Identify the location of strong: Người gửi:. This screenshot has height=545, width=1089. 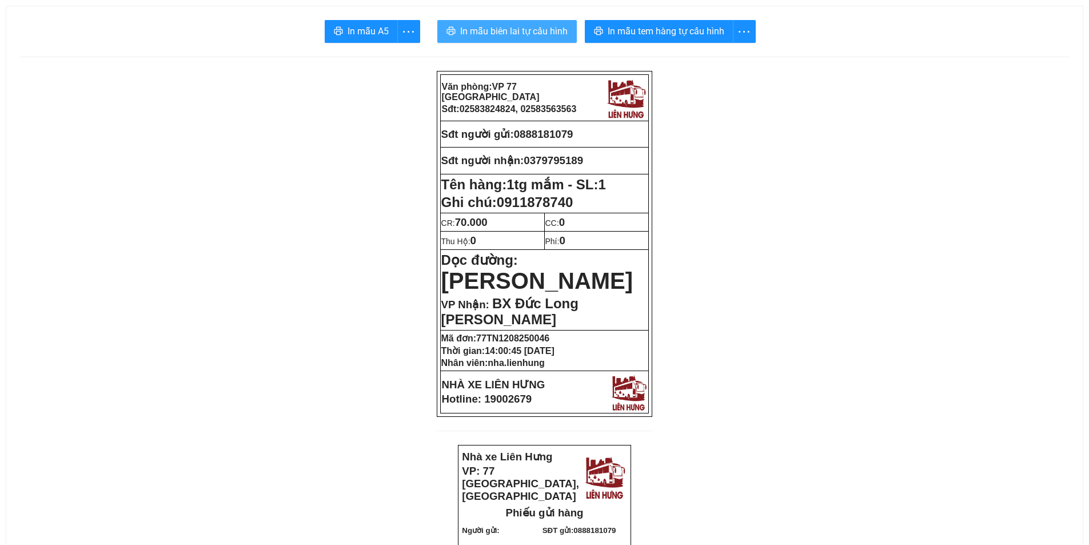
(480, 530).